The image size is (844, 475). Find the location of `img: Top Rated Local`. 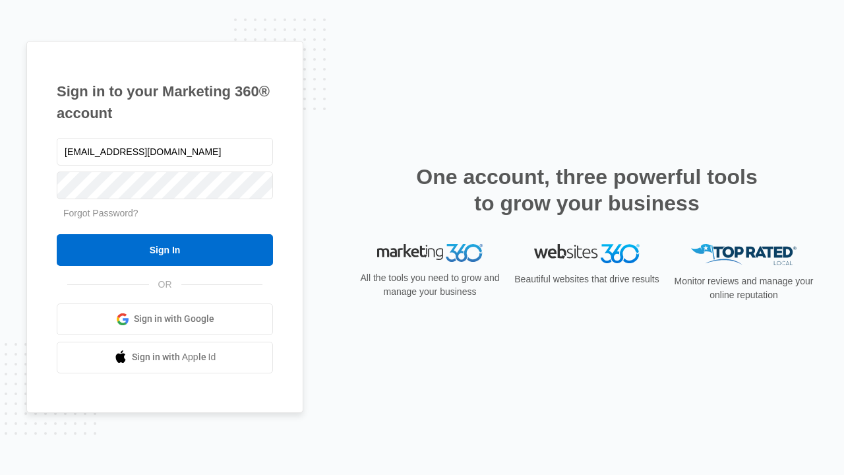

img: Top Rated Local is located at coordinates (743, 254).